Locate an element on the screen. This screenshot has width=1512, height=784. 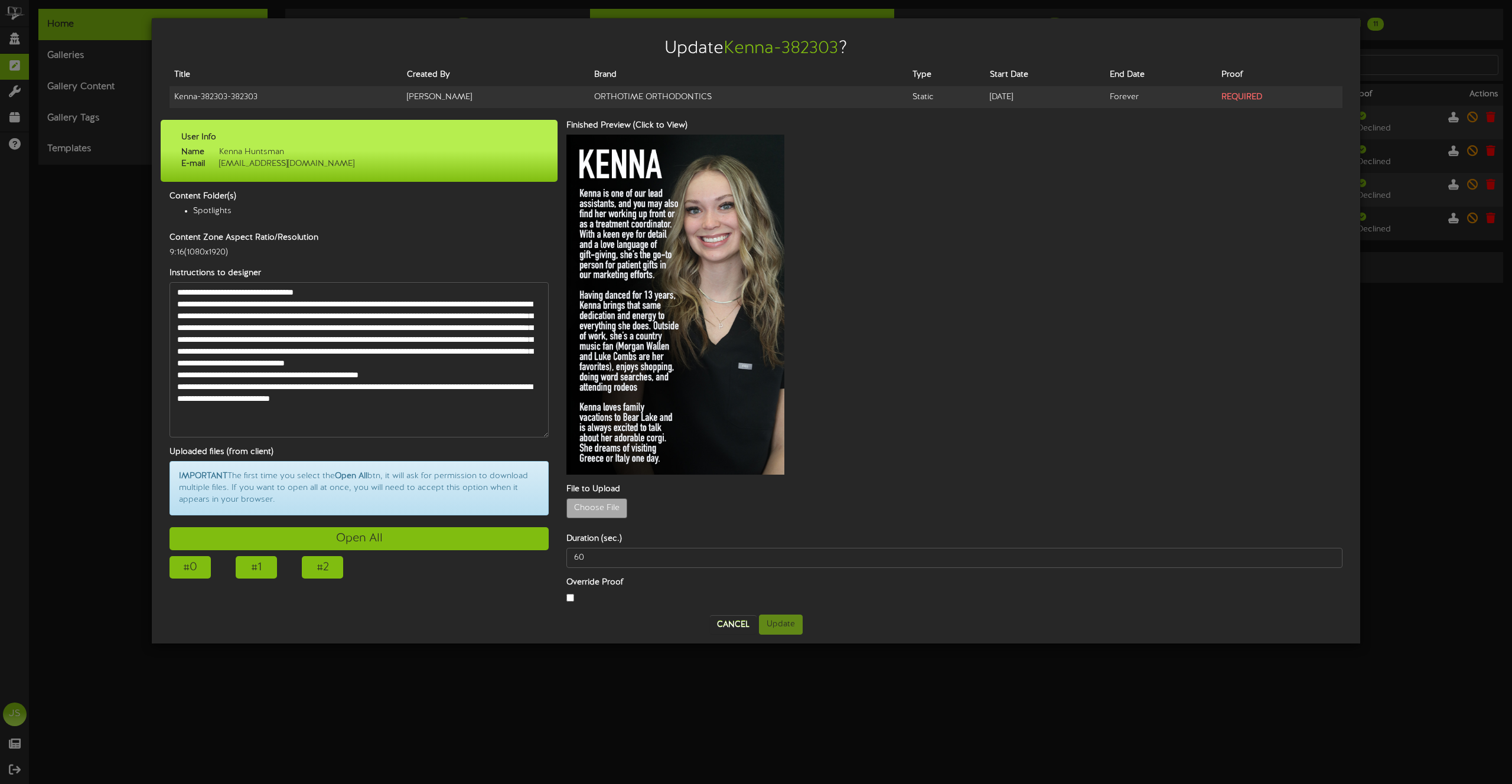
label: Uploaded files (from client) is located at coordinates (359, 452).